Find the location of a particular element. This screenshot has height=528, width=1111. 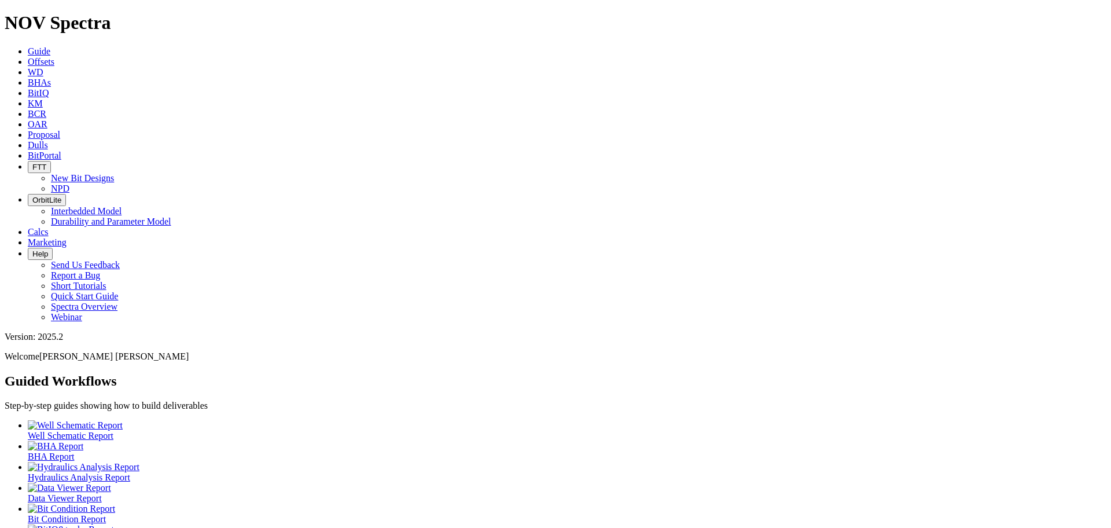

span: WD is located at coordinates (35, 72).